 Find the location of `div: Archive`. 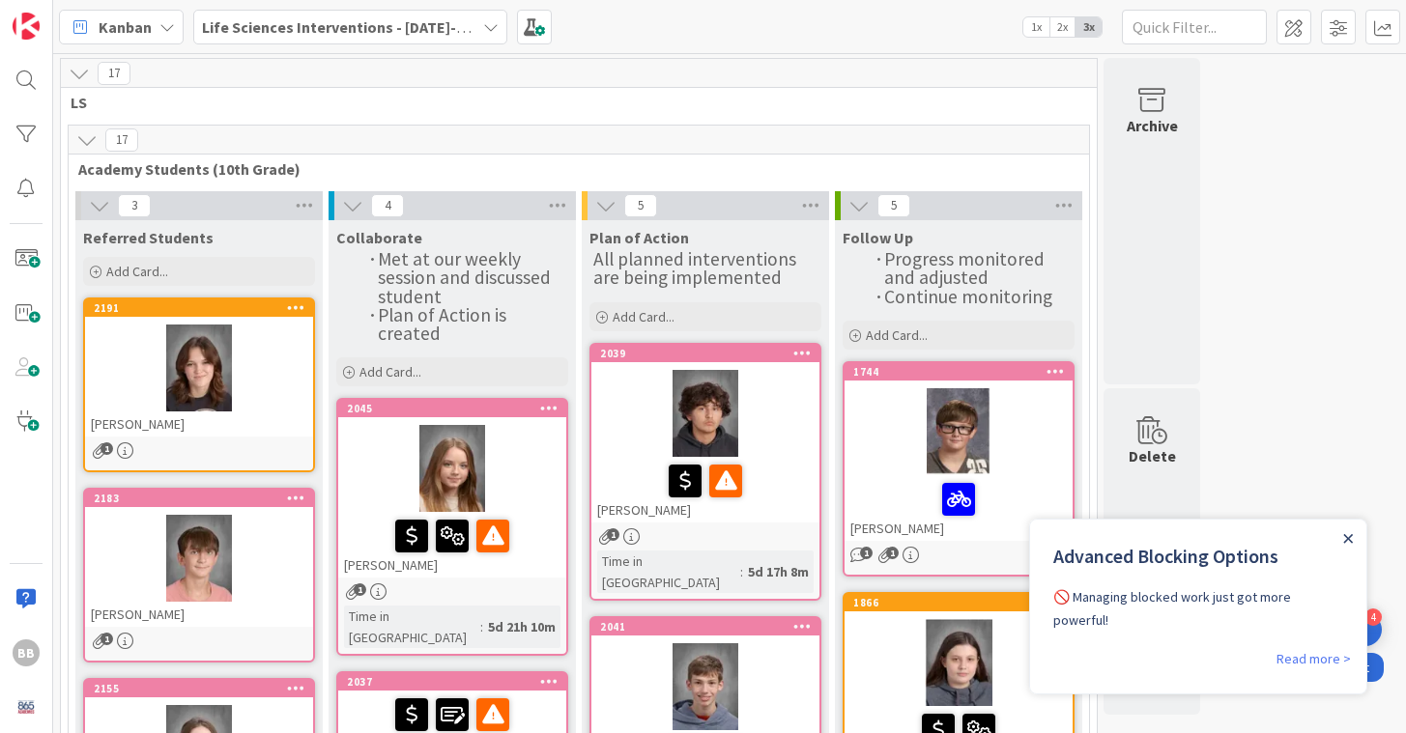

div: Archive is located at coordinates (1152, 126).